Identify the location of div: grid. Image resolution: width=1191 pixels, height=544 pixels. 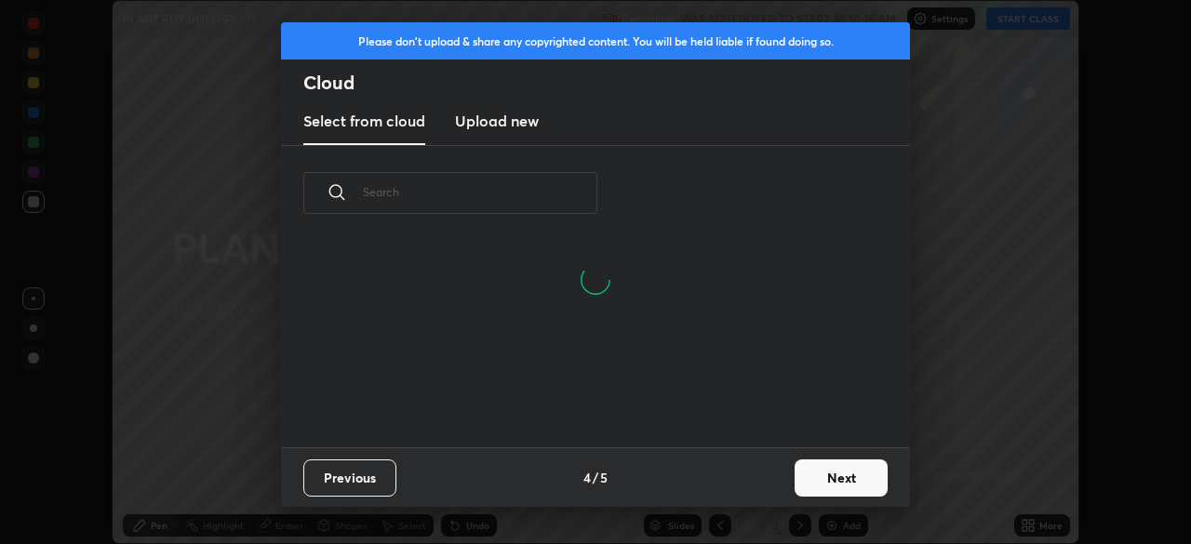
(584, 386).